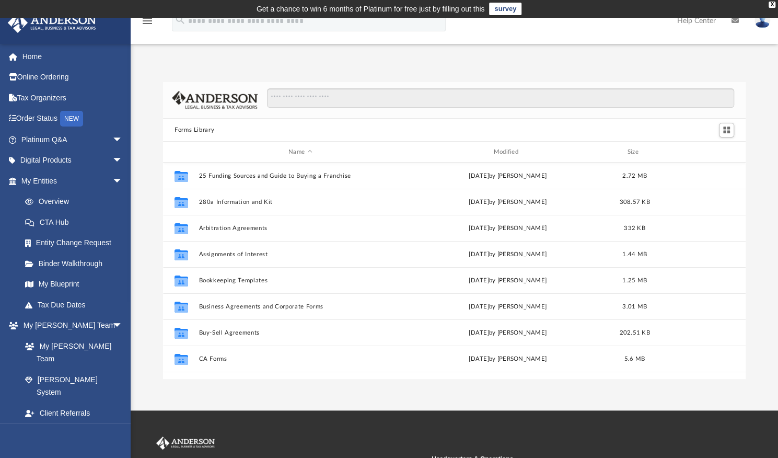 Image resolution: width=778 pixels, height=458 pixels. I want to click on img: User Pic, so click(762, 20).